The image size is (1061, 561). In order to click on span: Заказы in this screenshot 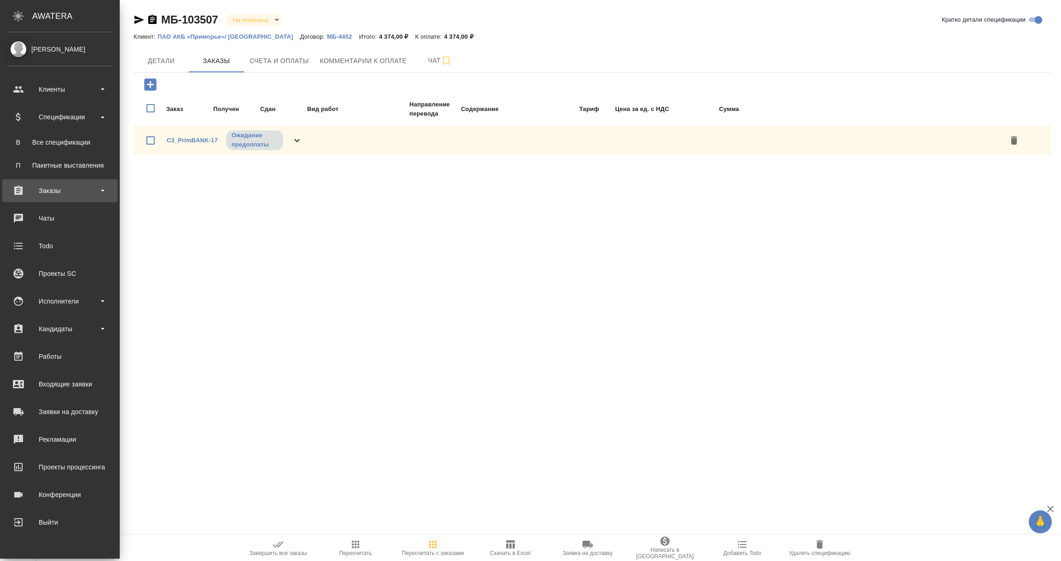, I will do `click(216, 61)`.